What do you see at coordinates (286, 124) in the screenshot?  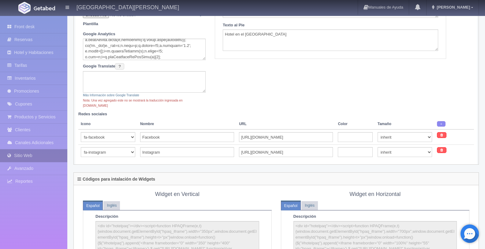 I see `th: URL` at bounding box center [286, 124].